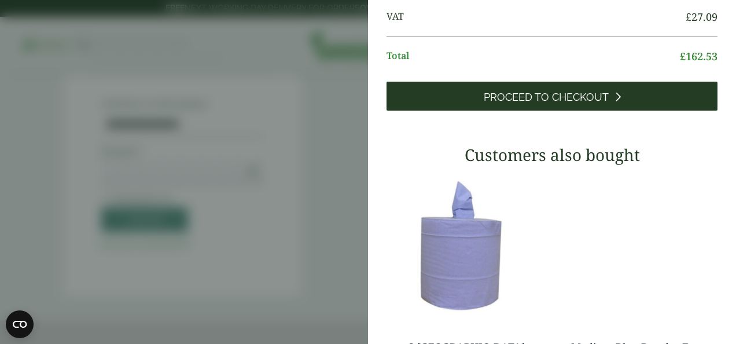 The width and height of the screenshot is (736, 344). Describe the element at coordinates (701, 17) in the screenshot. I see `bdi: 27.09` at that location.